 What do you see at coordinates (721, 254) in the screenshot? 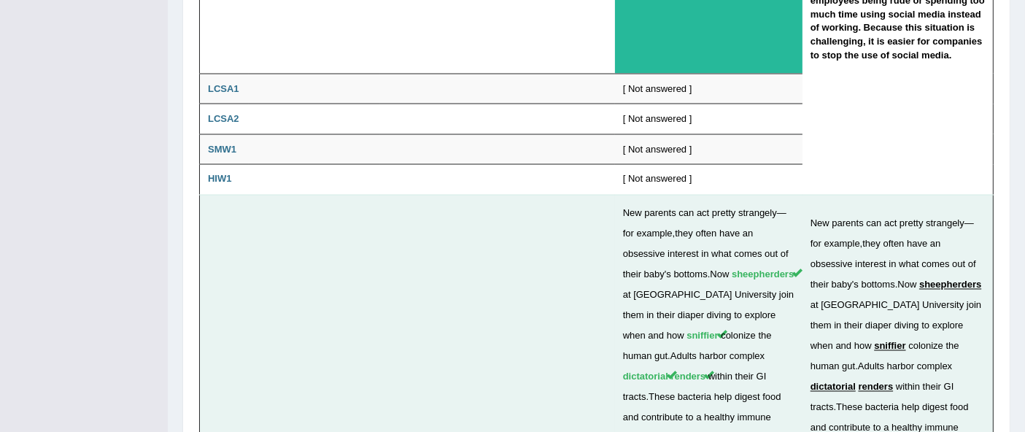
I see `span: what` at bounding box center [721, 254].